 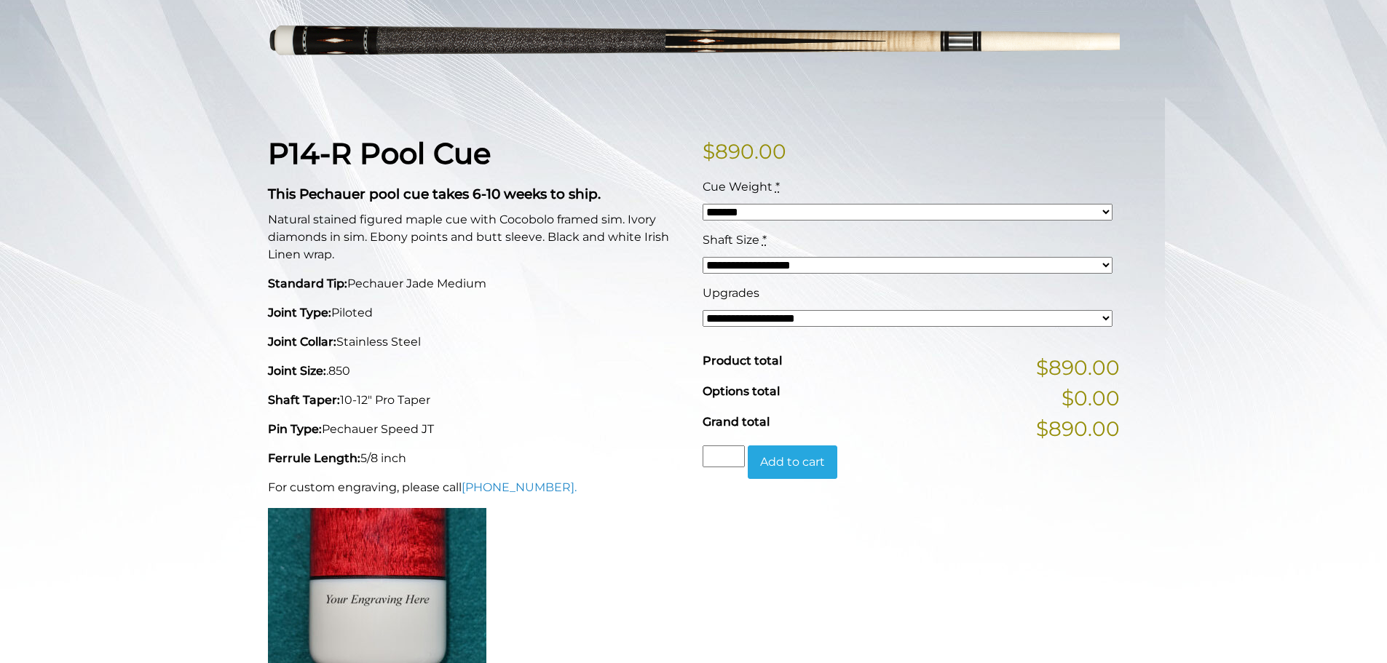 I want to click on strong: Joint Size:, so click(x=297, y=370).